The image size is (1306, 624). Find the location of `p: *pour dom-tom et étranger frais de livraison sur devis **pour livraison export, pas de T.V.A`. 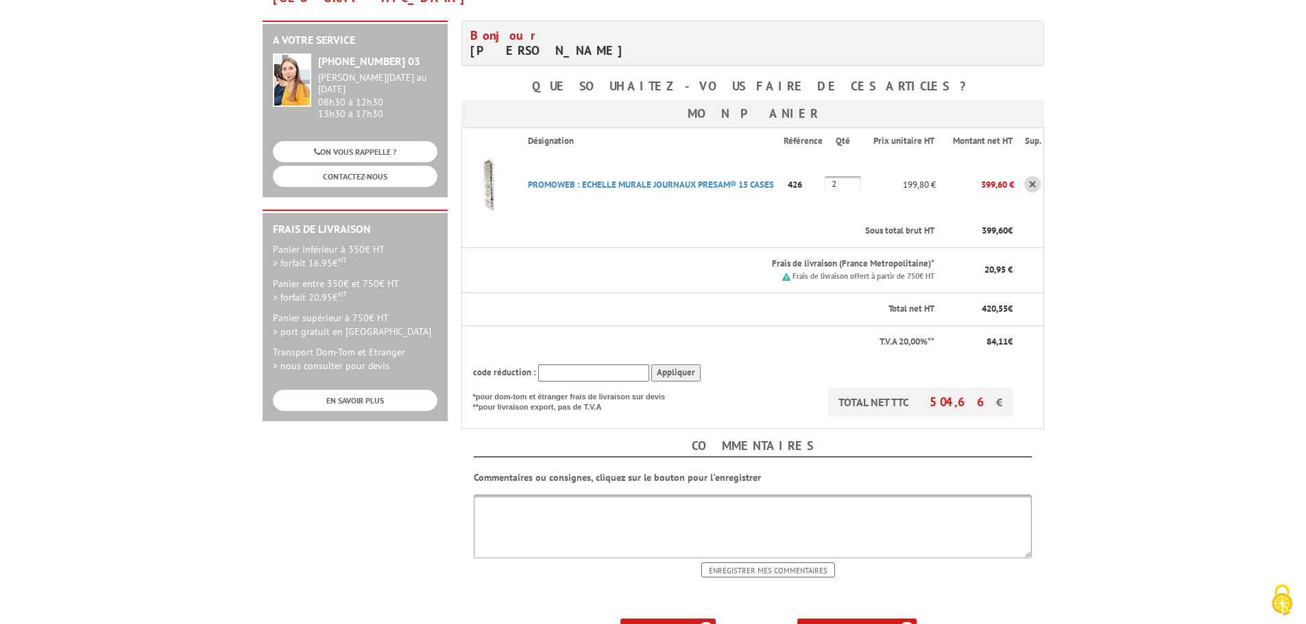

p: *pour dom-tom et étranger frais de livraison sur devis **pour livraison export, pas de T.V.A is located at coordinates (576, 400).